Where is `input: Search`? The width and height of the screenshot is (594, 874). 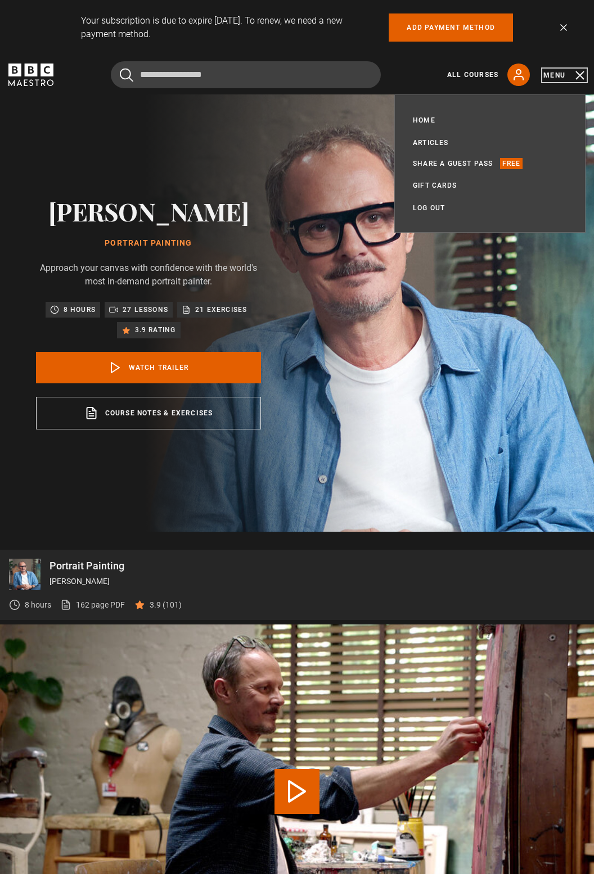 input: Search is located at coordinates (246, 75).